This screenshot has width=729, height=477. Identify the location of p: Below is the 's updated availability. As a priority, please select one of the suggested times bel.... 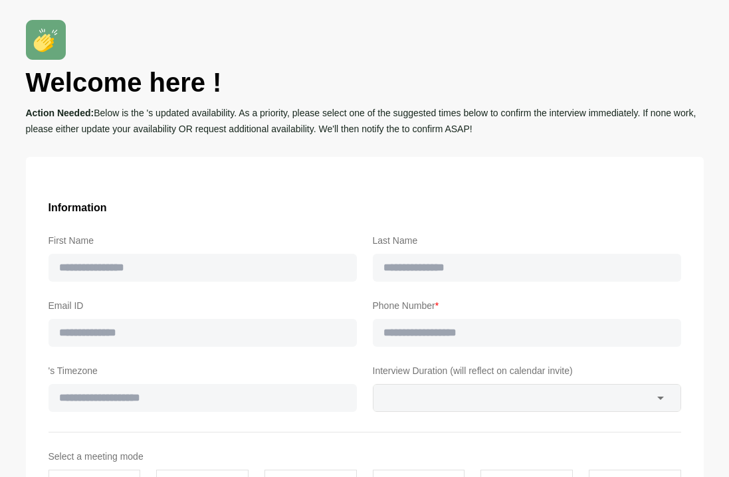
(365, 121).